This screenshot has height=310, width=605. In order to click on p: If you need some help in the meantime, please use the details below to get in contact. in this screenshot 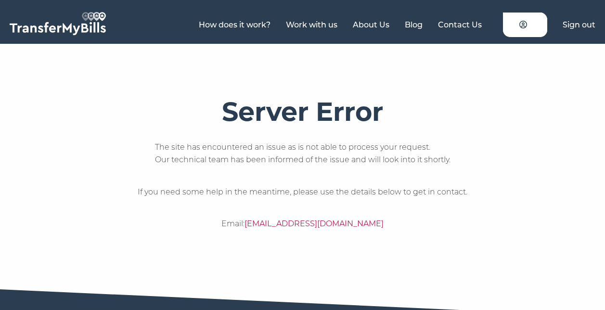, I will do `click(302, 192)`.